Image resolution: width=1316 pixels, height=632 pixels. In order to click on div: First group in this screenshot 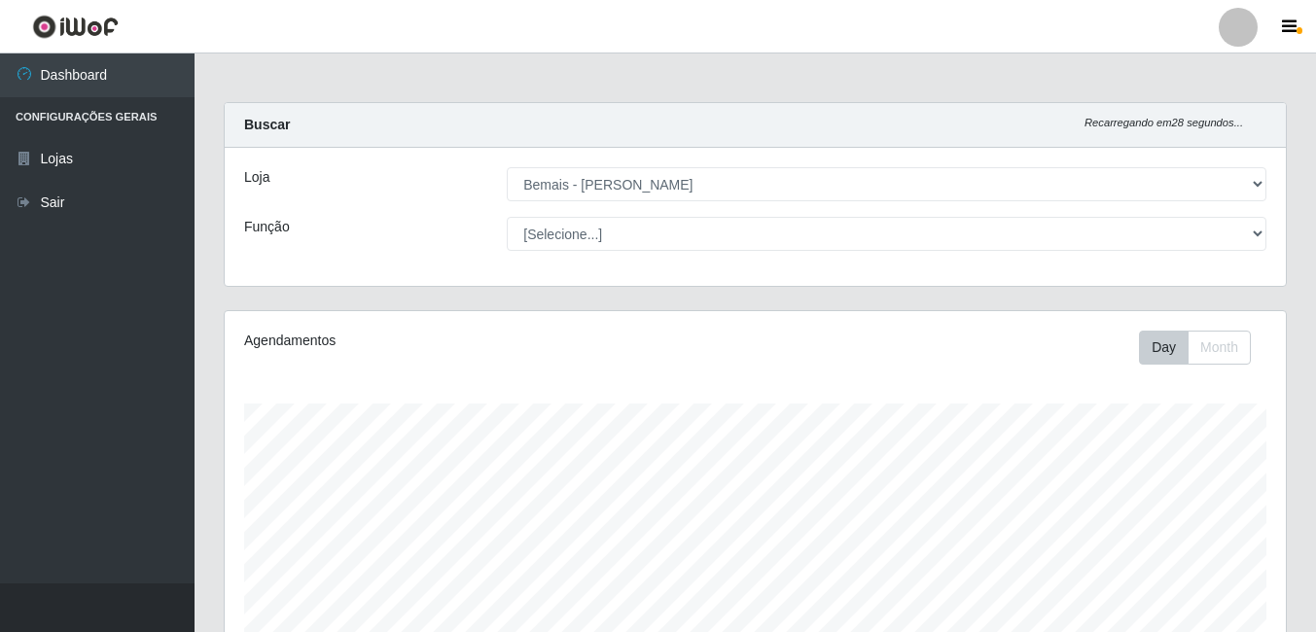, I will do `click(1194, 347)`.